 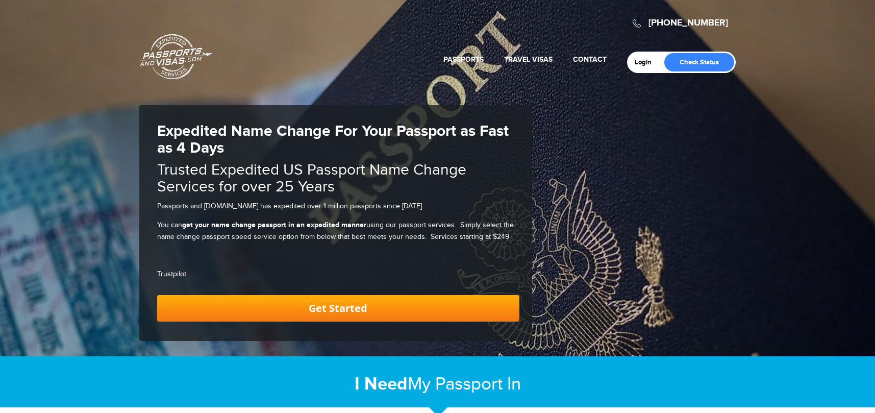 I want to click on a: Trustpilot, so click(x=171, y=274).